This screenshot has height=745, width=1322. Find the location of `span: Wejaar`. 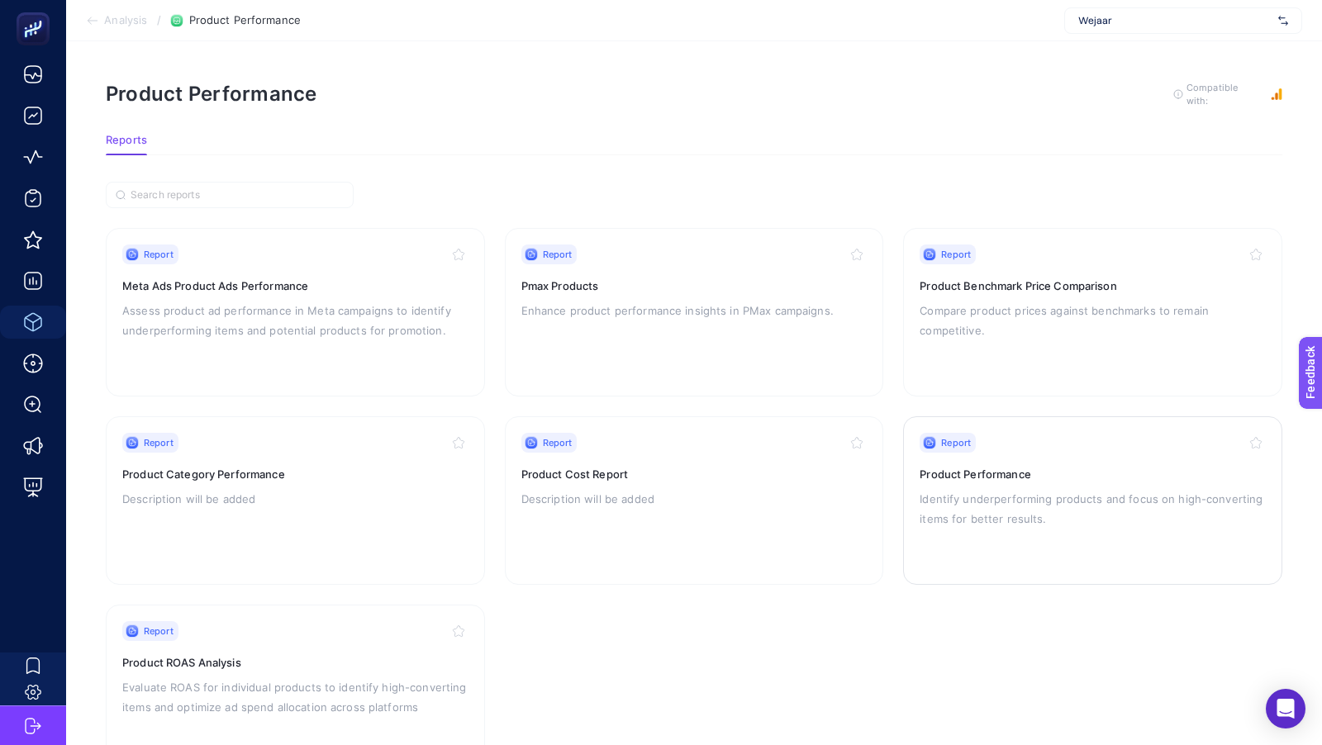

span: Wejaar is located at coordinates (1175, 21).